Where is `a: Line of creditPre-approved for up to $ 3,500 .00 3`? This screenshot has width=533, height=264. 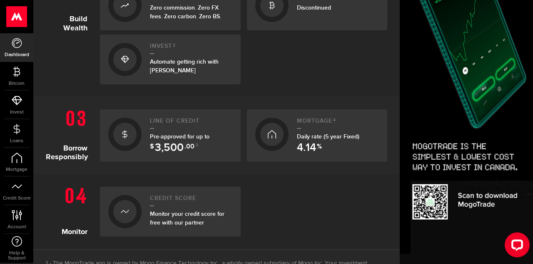
a: Line of creditPre-approved for up to $ 3,500 .00 3 is located at coordinates (170, 136).